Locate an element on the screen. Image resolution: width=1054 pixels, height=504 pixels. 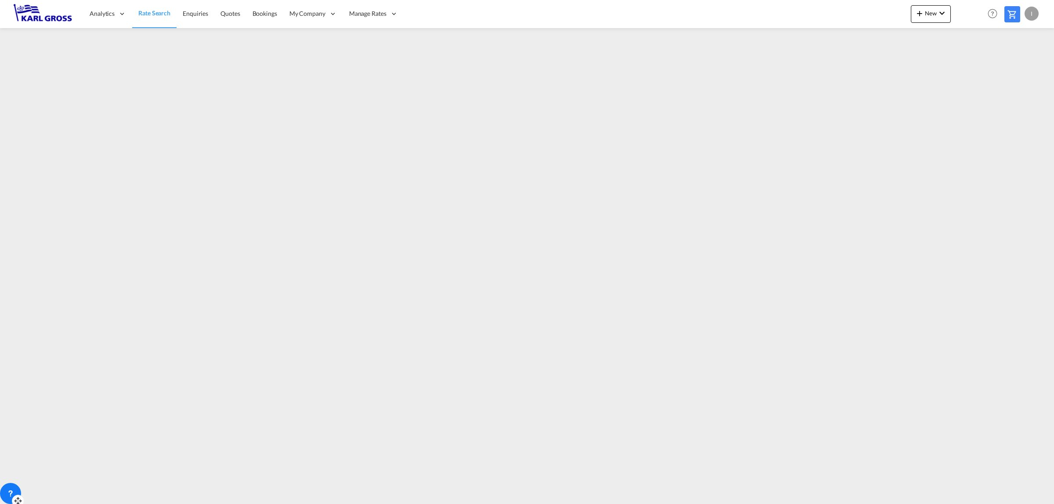
button: icon-plus 400-fgNewicon-chevron-down is located at coordinates (930, 14).